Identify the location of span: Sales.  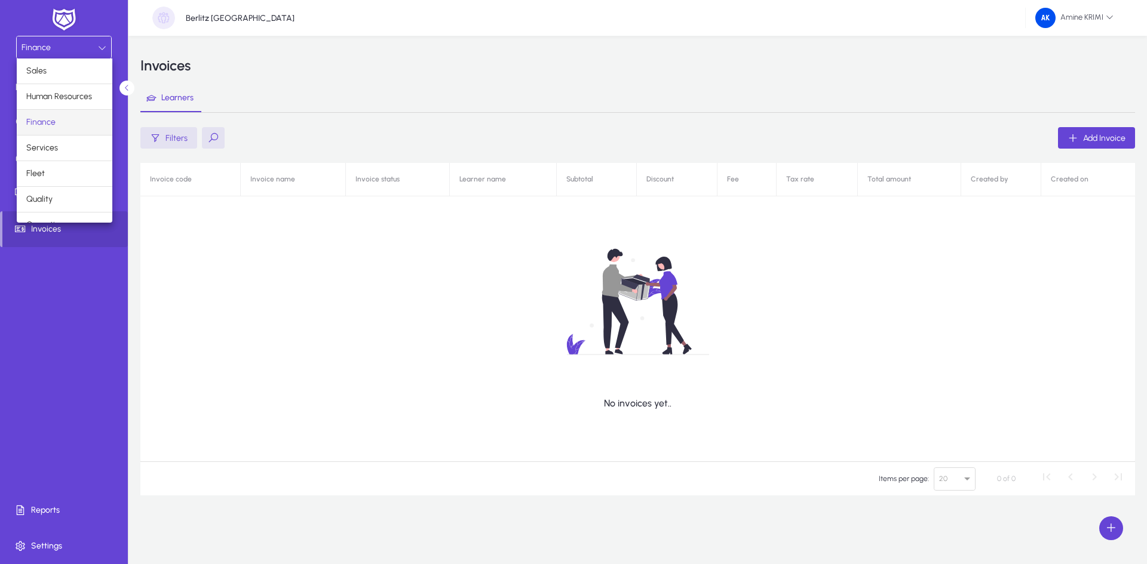
(36, 71).